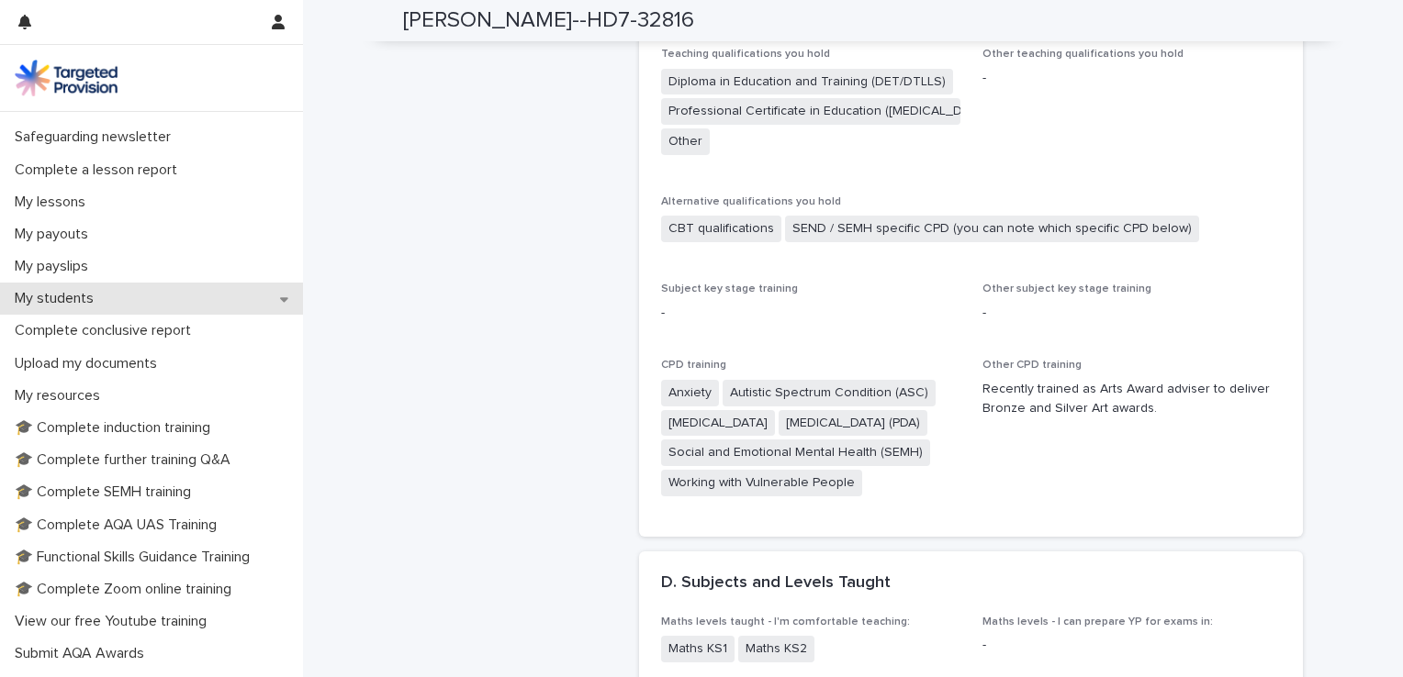 This screenshot has height=677, width=1403. What do you see at coordinates (807, 82) in the screenshot?
I see `span: Diploma in Education and Training (DET/DTLLS)` at bounding box center [807, 82].